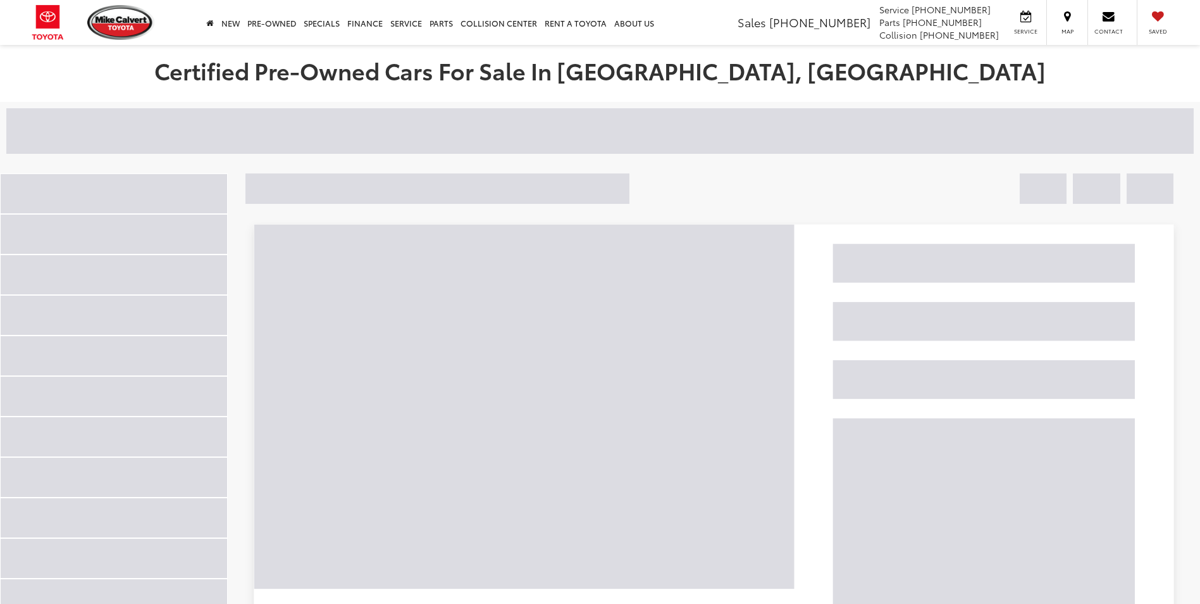  I want to click on span: Collision, so click(898, 35).